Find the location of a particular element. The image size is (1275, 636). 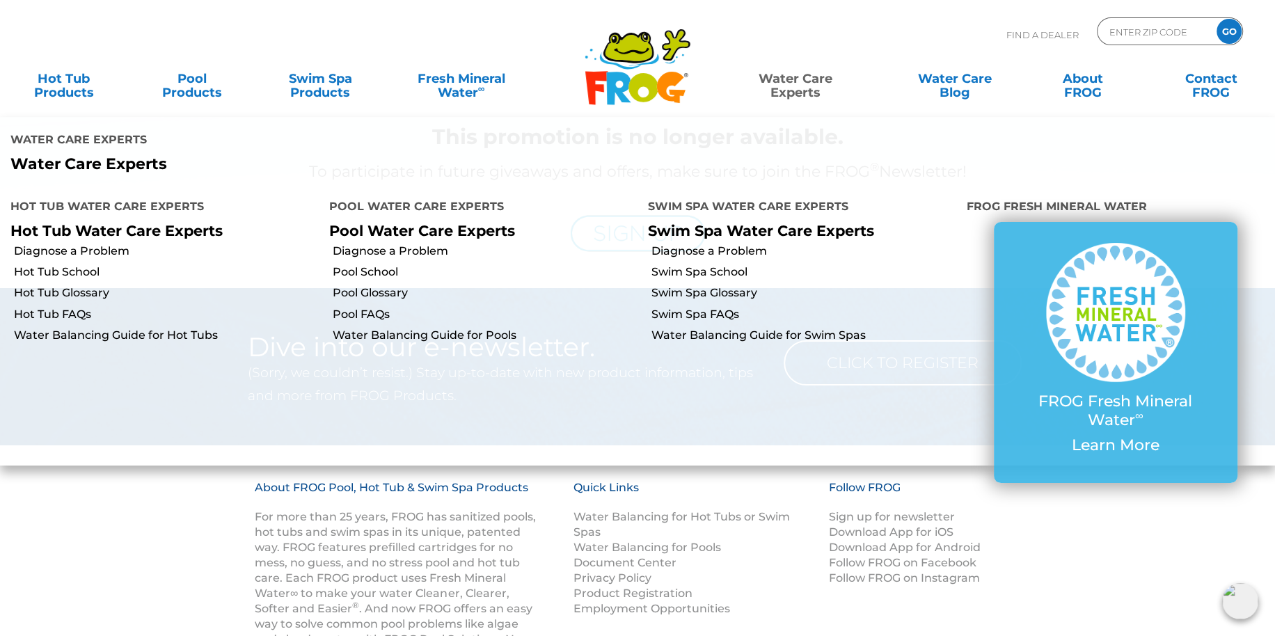

a: Pool Water Care Experts is located at coordinates (422, 230).